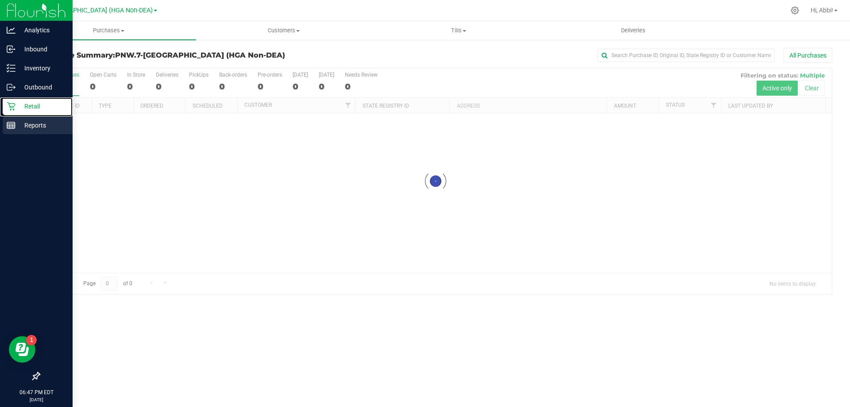 The width and height of the screenshot is (850, 407). What do you see at coordinates (633, 31) in the screenshot?
I see `a: Deliveries` at bounding box center [633, 31].